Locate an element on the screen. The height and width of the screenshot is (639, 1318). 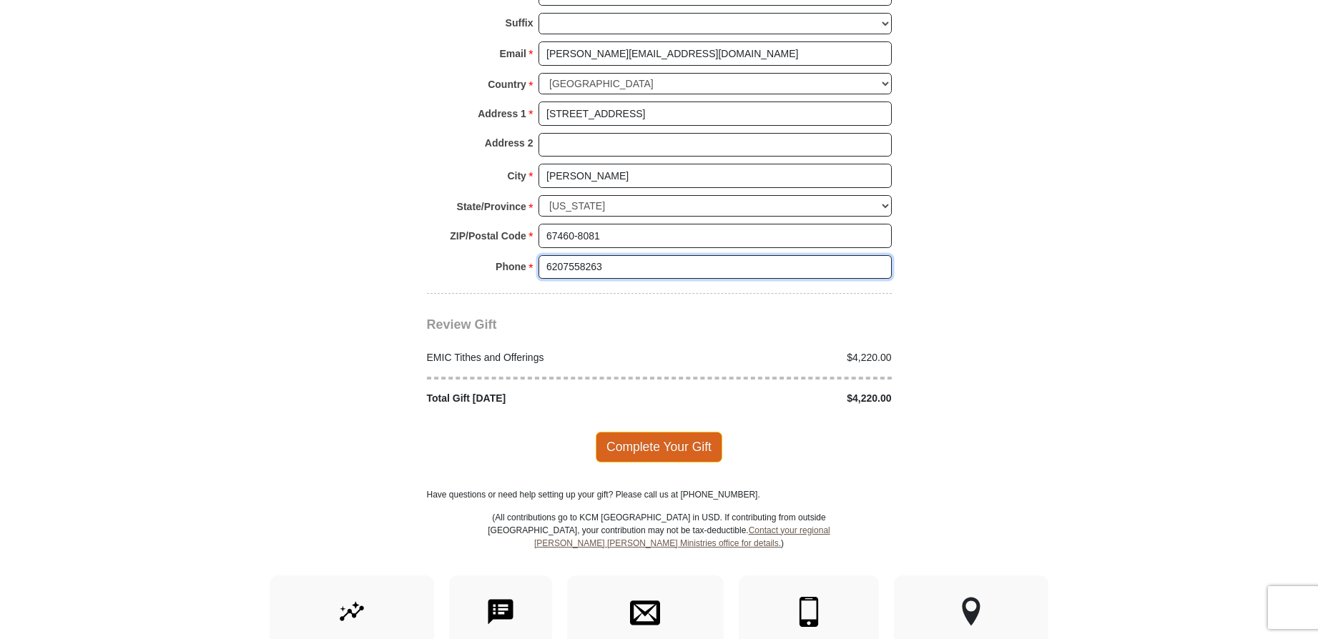
div: EMIC Tithes and Offerings is located at coordinates (539, 358).